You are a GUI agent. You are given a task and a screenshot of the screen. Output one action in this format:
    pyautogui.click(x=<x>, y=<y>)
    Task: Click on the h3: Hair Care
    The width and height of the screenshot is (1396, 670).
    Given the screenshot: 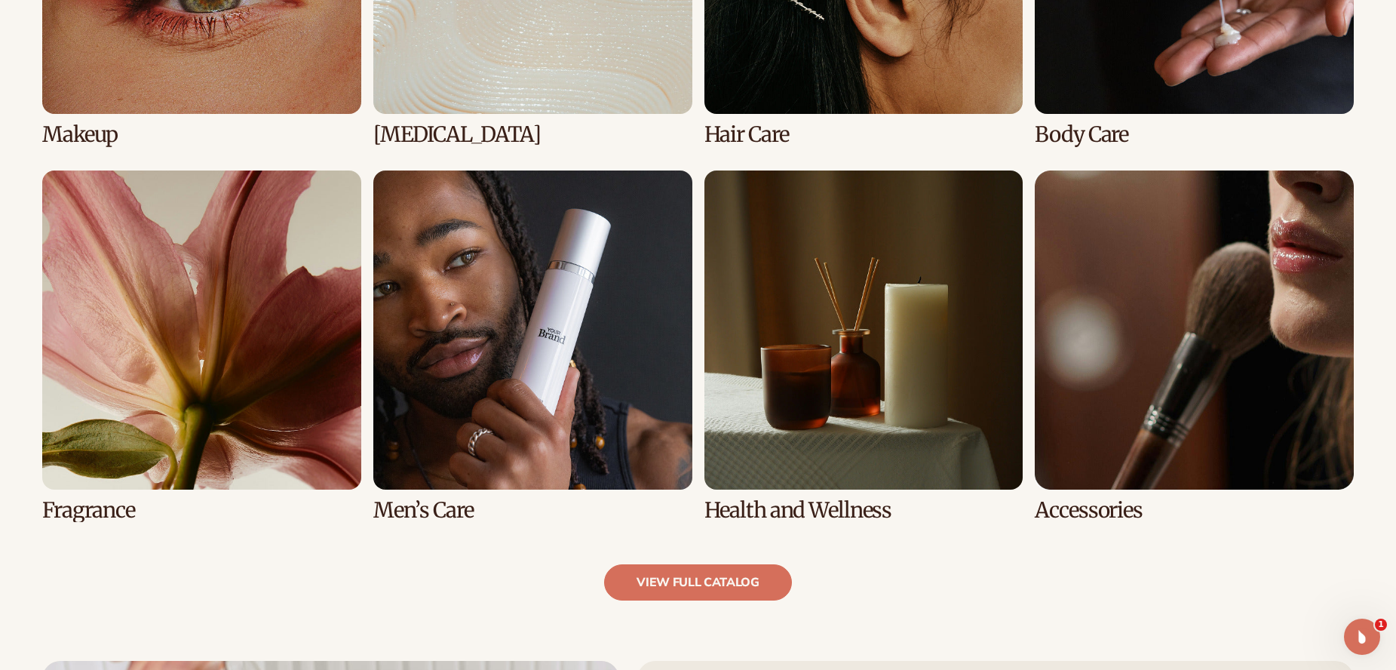 What is the action you would take?
    pyautogui.click(x=864, y=134)
    